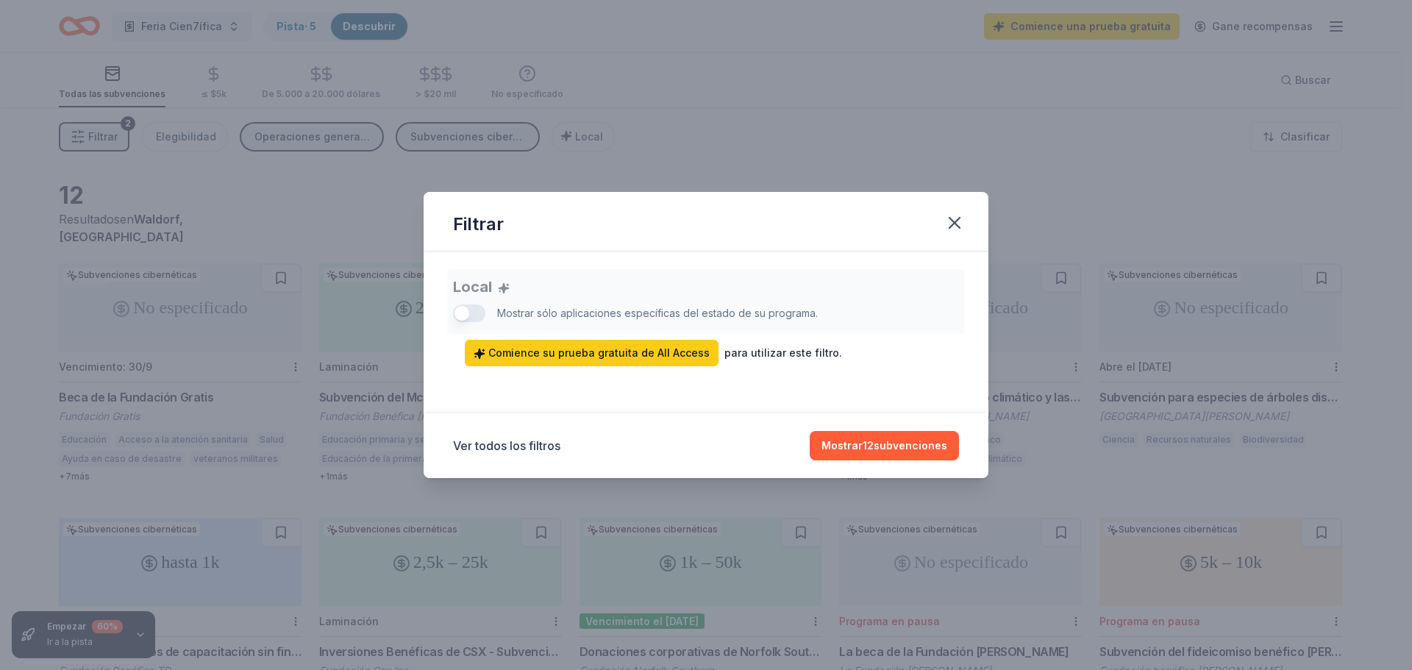 Image resolution: width=1412 pixels, height=670 pixels. What do you see at coordinates (911, 445) in the screenshot?
I see `font: subvenciones` at bounding box center [911, 445].